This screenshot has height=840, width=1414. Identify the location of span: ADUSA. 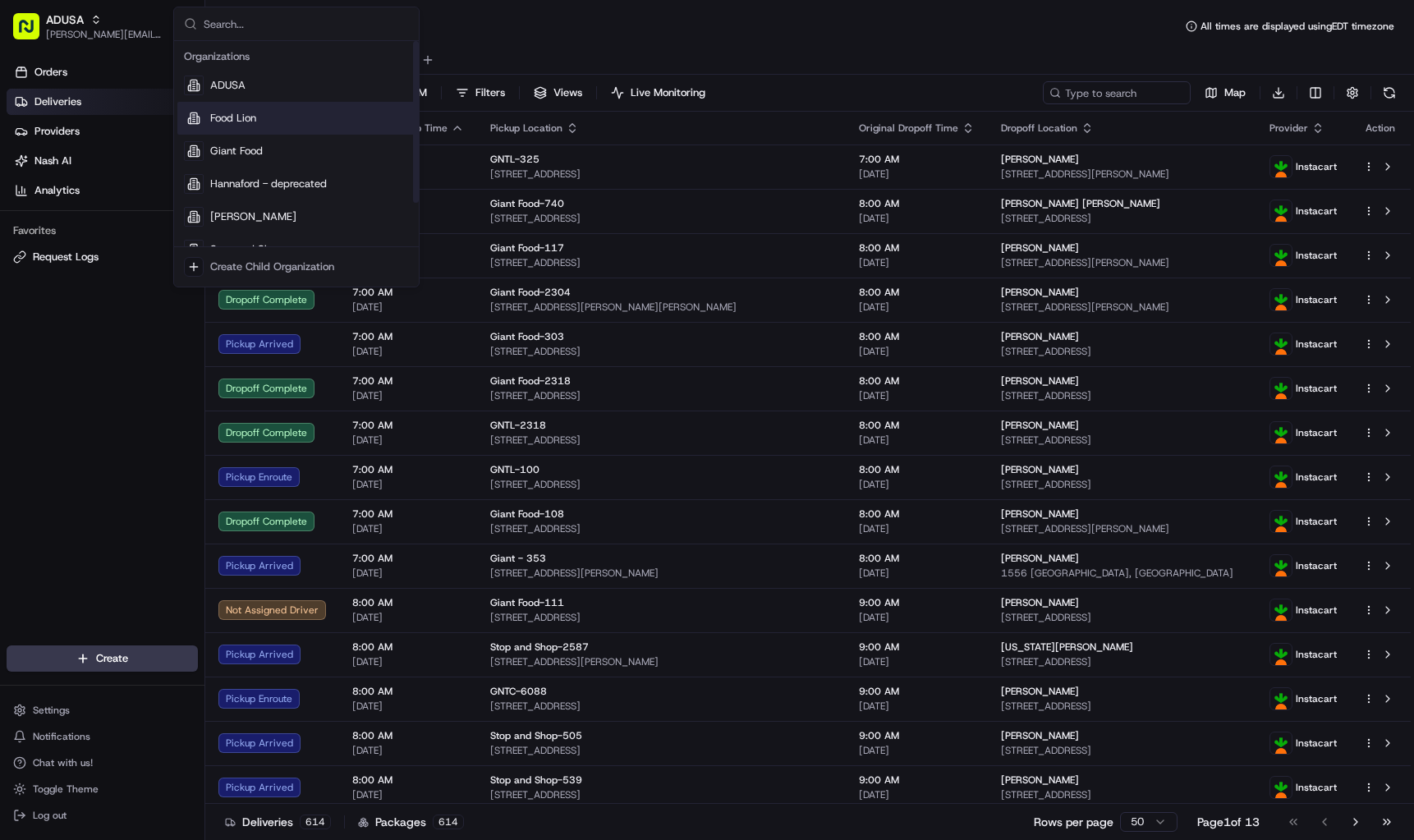
(228, 86).